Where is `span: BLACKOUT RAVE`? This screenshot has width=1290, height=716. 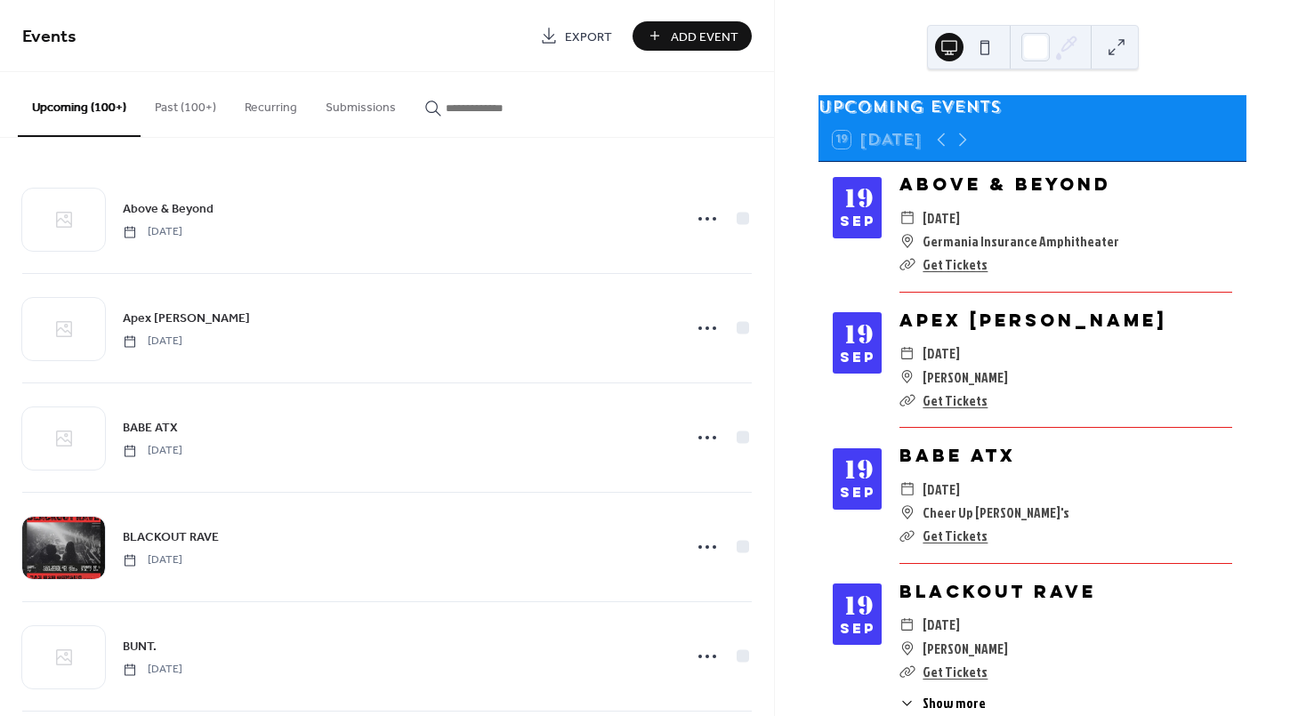
span: BLACKOUT RAVE is located at coordinates (171, 538).